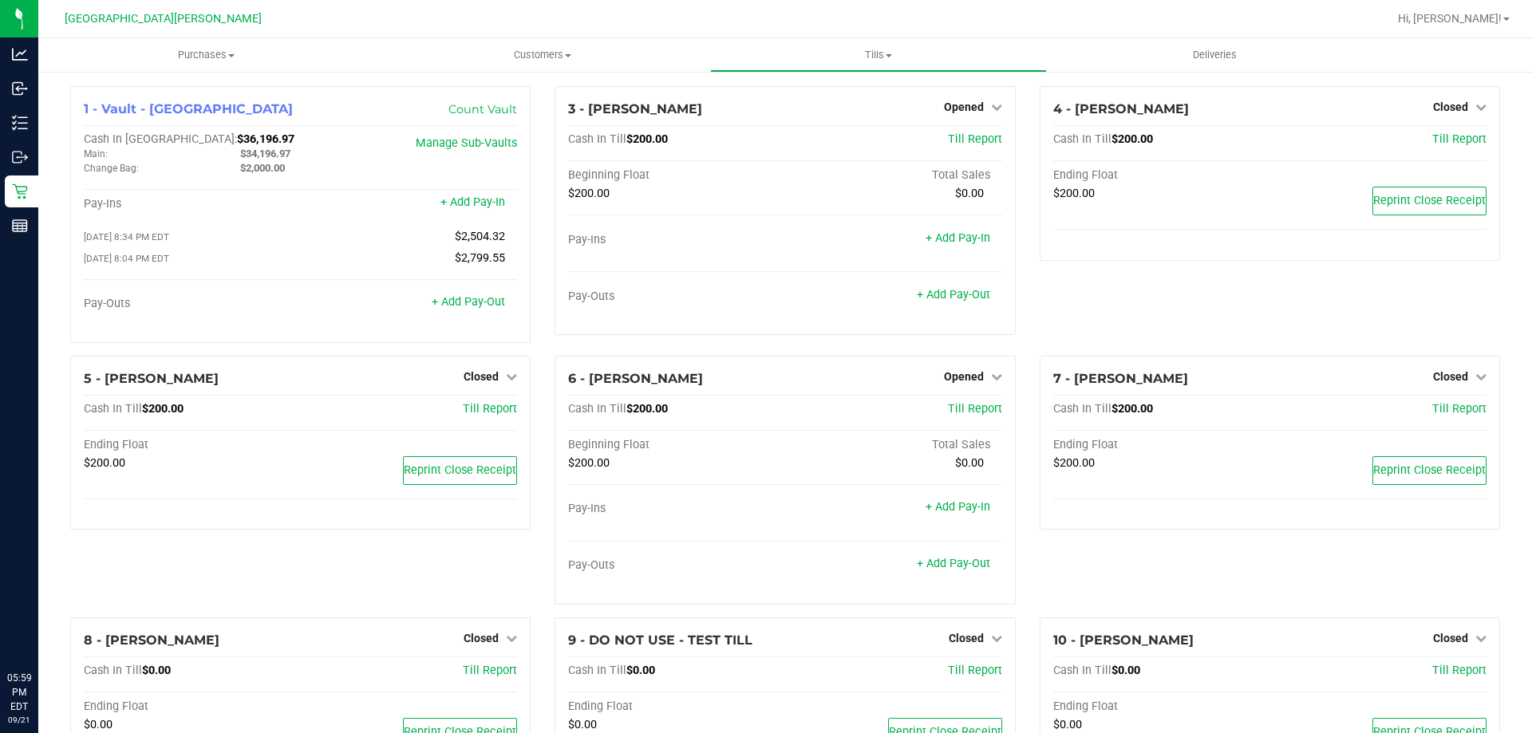 The height and width of the screenshot is (733, 1532). I want to click on span: Deliveries, so click(1214, 55).